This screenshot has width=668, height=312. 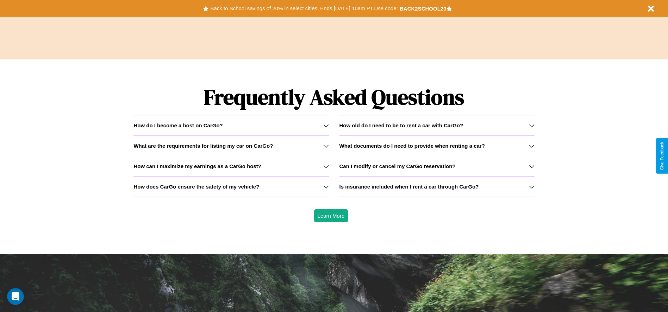 I want to click on h1: Frequently Asked Questions, so click(x=334, y=97).